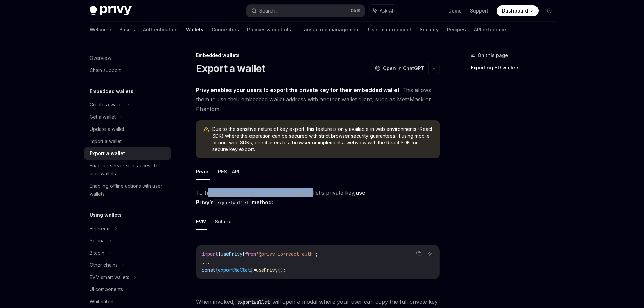 The height and width of the screenshot is (308, 644). What do you see at coordinates (97, 253) in the screenshot?
I see `div: Bitcoin` at bounding box center [97, 253].